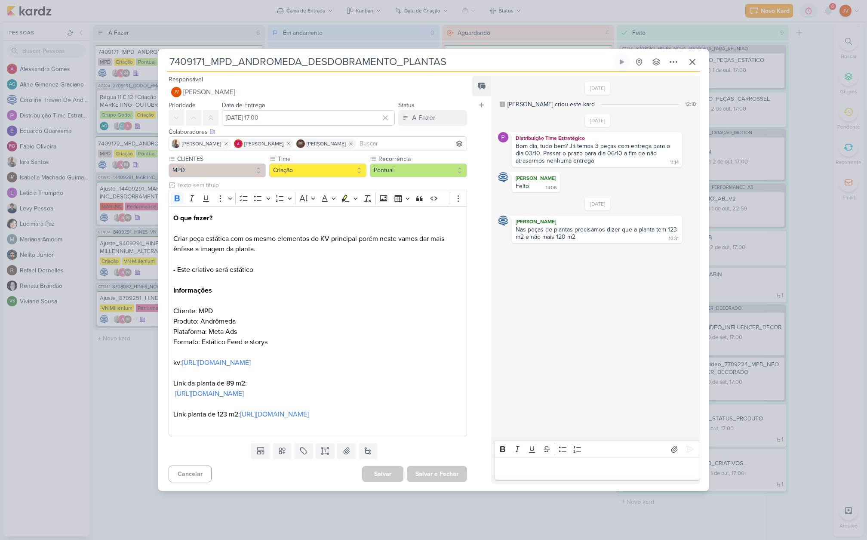 This screenshot has width=867, height=540. Describe the element at coordinates (193, 218) in the screenshot. I see `strong: O que fazer?` at that location.